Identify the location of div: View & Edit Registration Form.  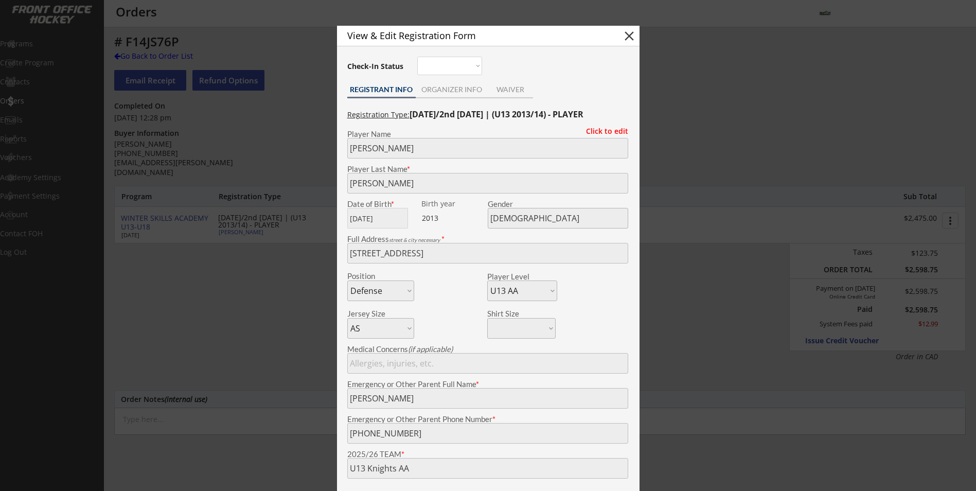
(475, 36).